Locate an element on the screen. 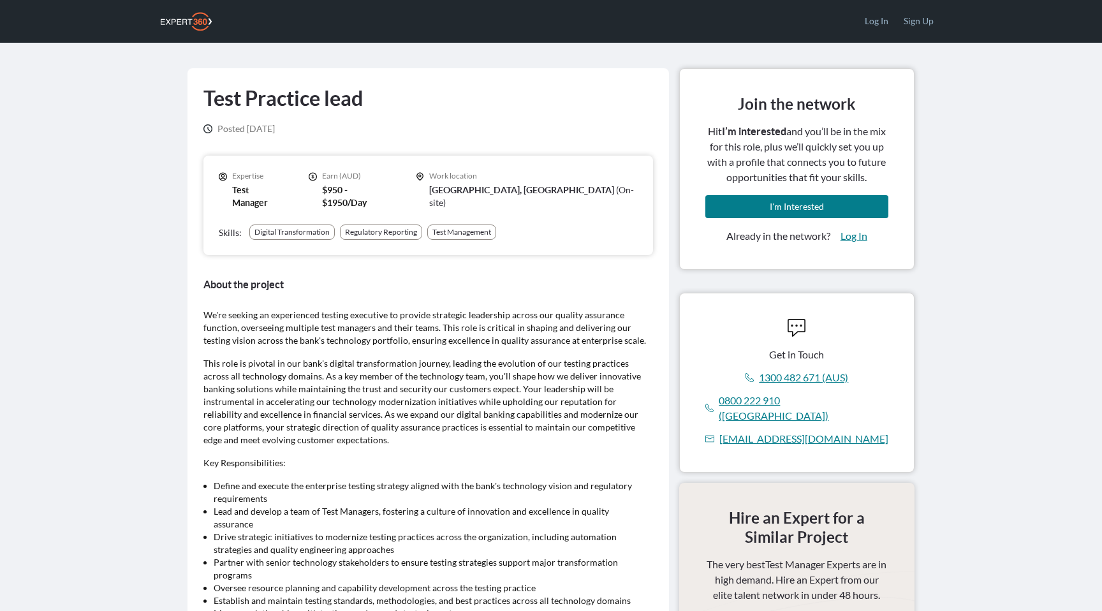 This screenshot has height=611, width=1102. h1: Test Practice lead is located at coordinates (283, 98).